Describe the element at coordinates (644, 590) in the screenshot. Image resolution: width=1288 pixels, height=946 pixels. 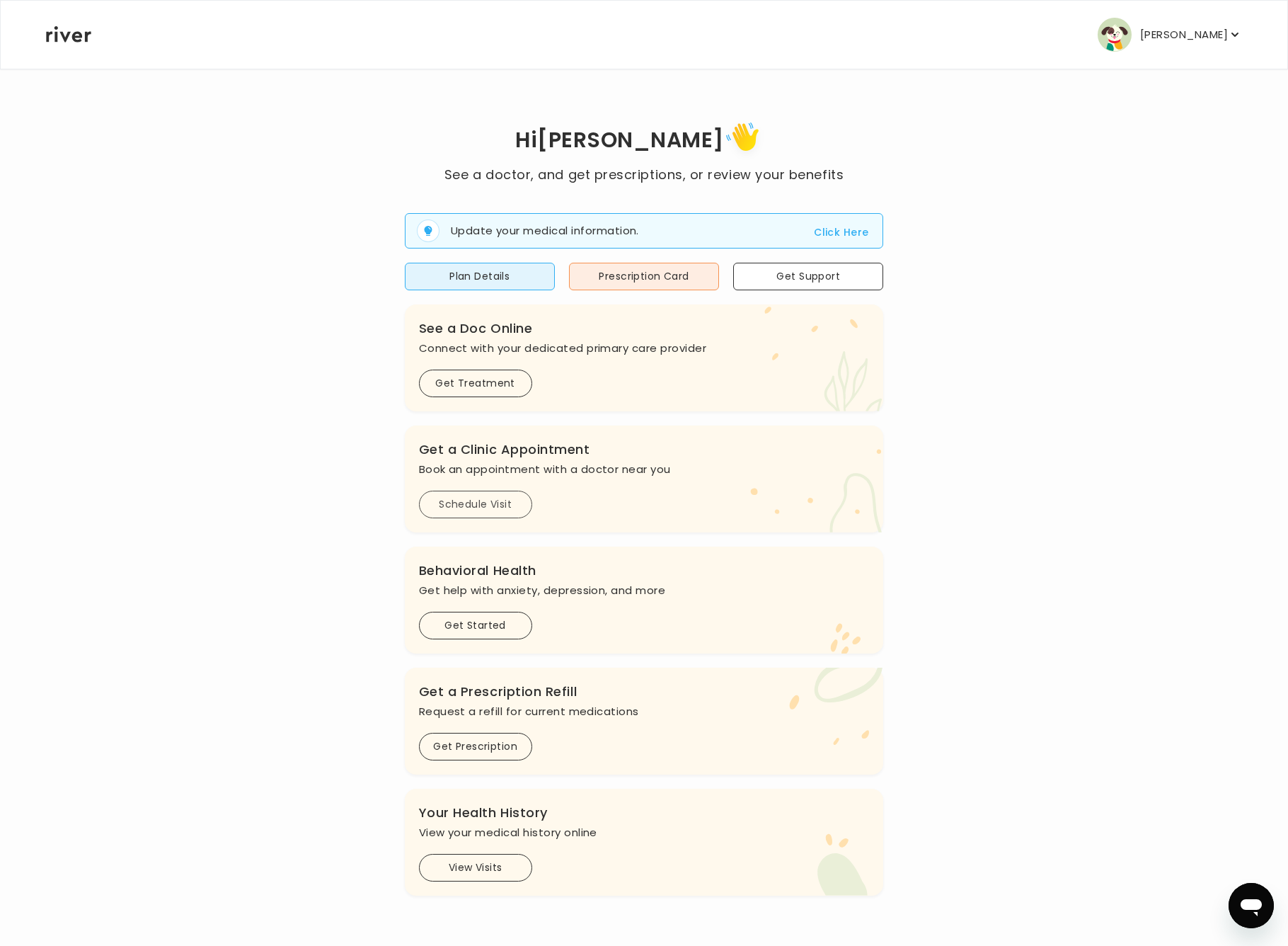
I see `p: Get help with anxiety, depression, and more` at that location.